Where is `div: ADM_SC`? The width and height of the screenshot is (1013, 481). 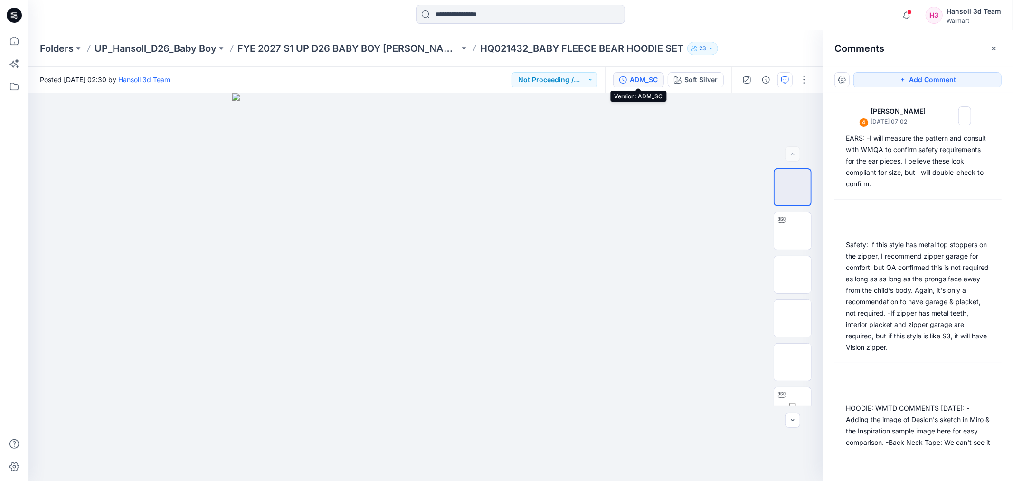
div: ADM_SC is located at coordinates (643, 80).